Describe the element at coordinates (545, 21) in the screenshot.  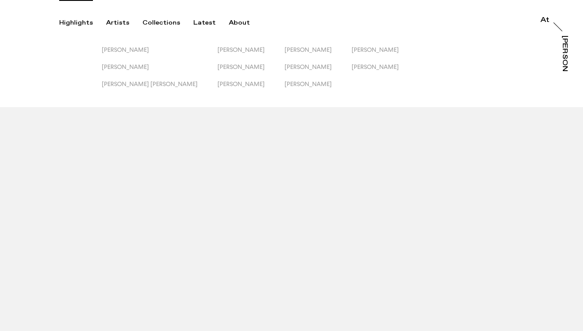
I see `a: At` at that location.